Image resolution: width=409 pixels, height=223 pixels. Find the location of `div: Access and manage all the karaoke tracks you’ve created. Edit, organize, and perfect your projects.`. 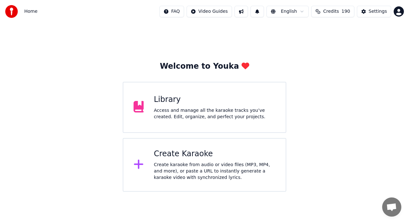

div: Access and manage all the karaoke tracks you’ve created. Edit, organize, and perfect your projects. is located at coordinates (215, 114).